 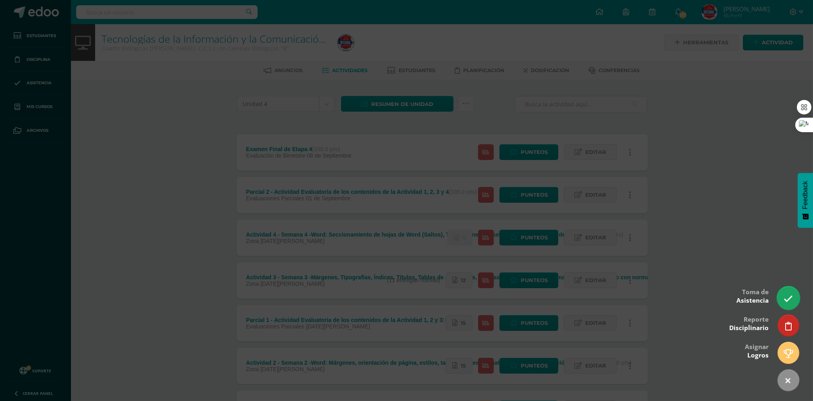 What do you see at coordinates (753, 296) in the screenshot?
I see `div: Toma de` at bounding box center [753, 296].